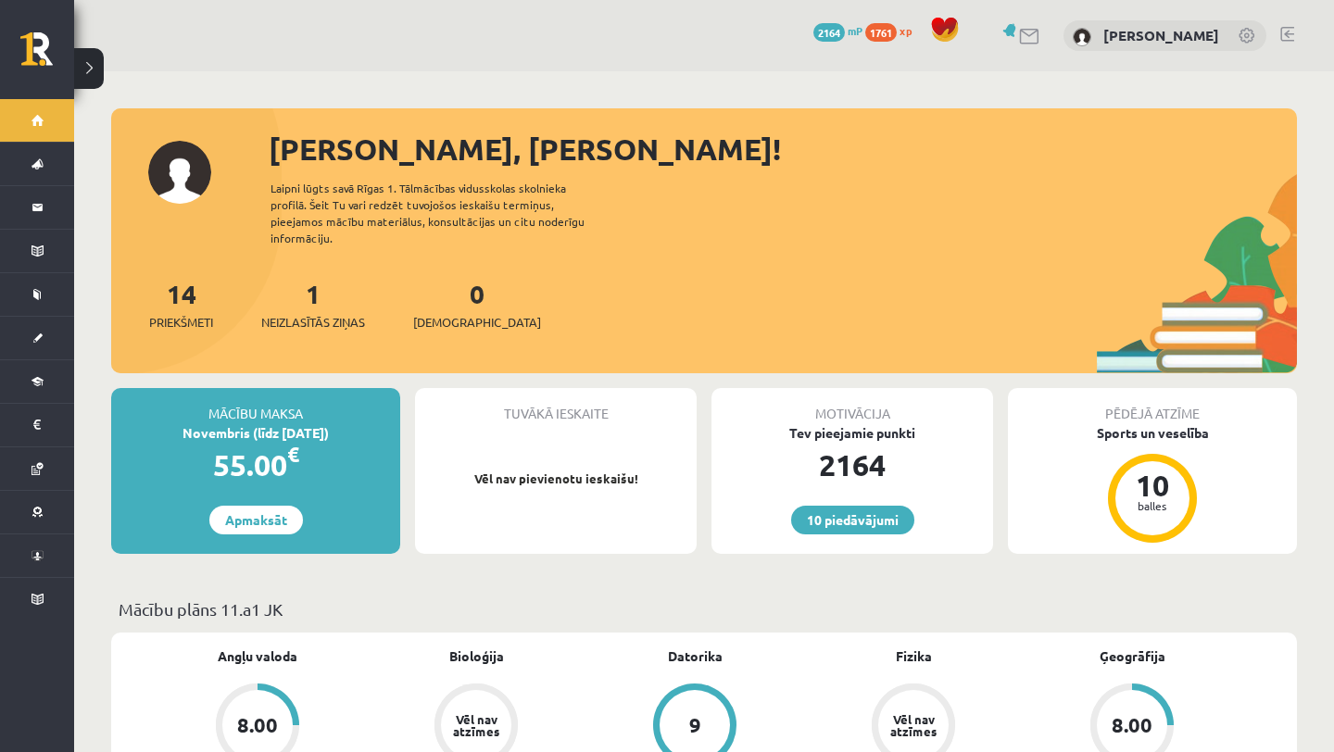 Image resolution: width=1334 pixels, height=752 pixels. What do you see at coordinates (914, 656) in the screenshot?
I see `a: Fizika` at bounding box center [914, 656].